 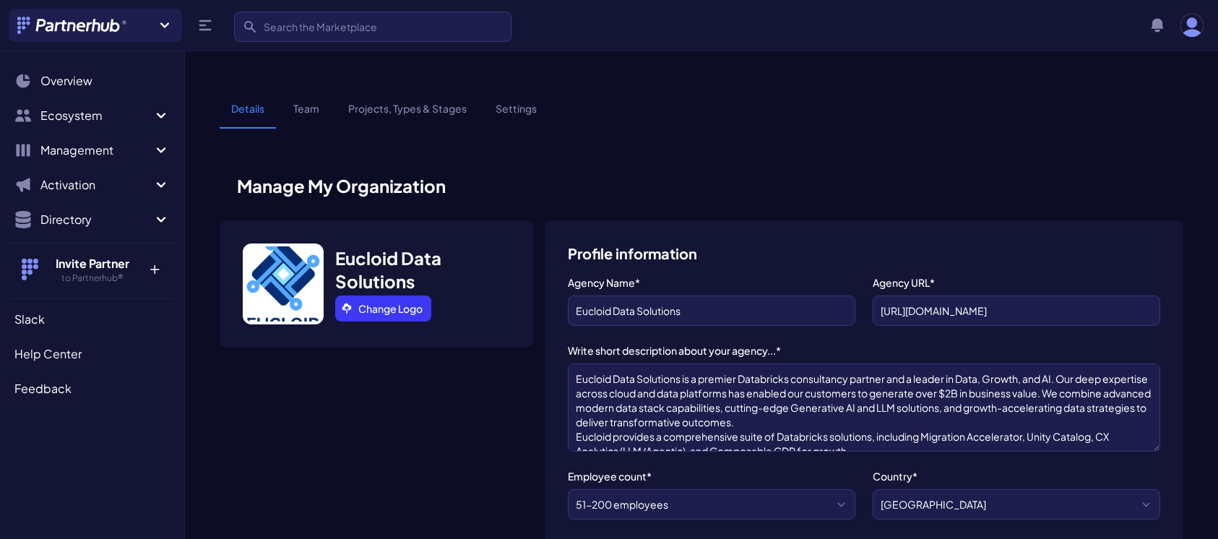 I want to click on a: Projects, Types & Stages, so click(x=408, y=115).